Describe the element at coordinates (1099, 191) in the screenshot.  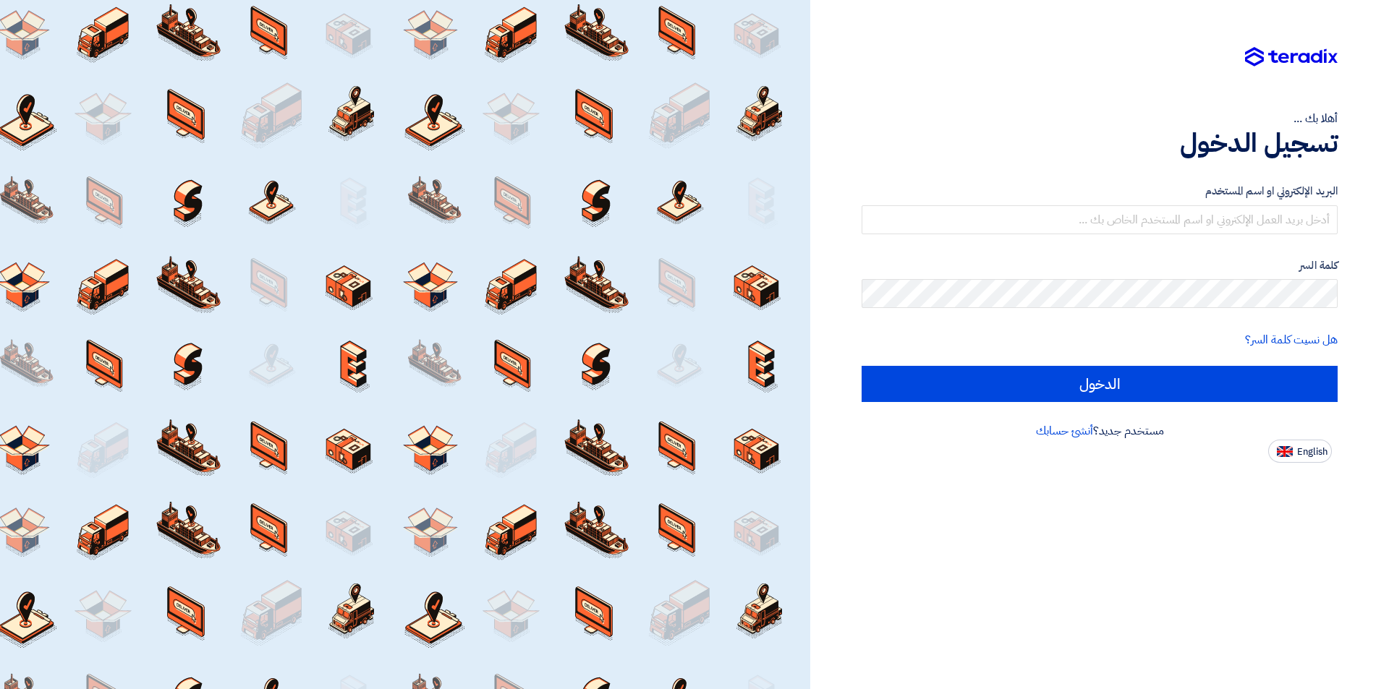
I see `label: البريد الإلكتروني او اسم المستخدم` at that location.